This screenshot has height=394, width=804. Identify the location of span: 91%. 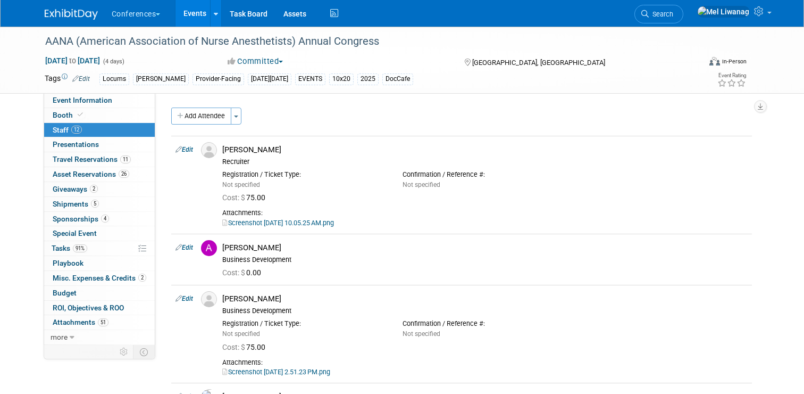
(80, 248).